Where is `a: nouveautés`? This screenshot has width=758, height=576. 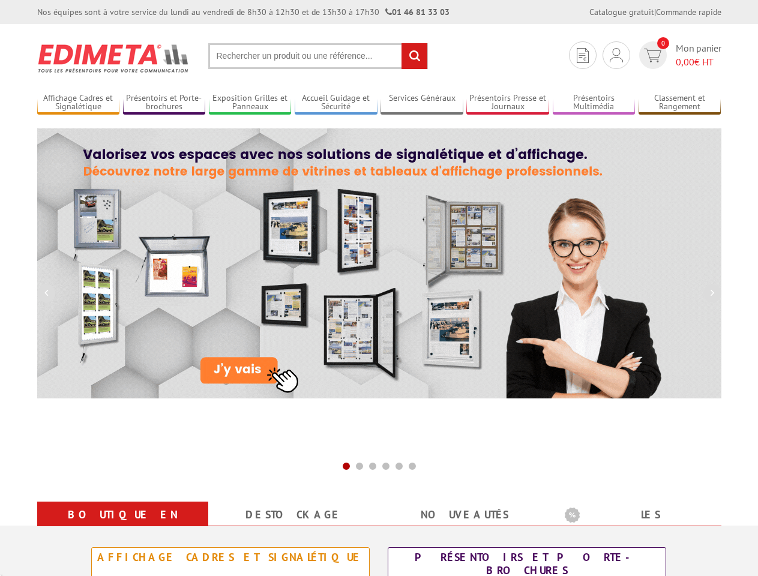
a: nouveautés is located at coordinates (464, 515).